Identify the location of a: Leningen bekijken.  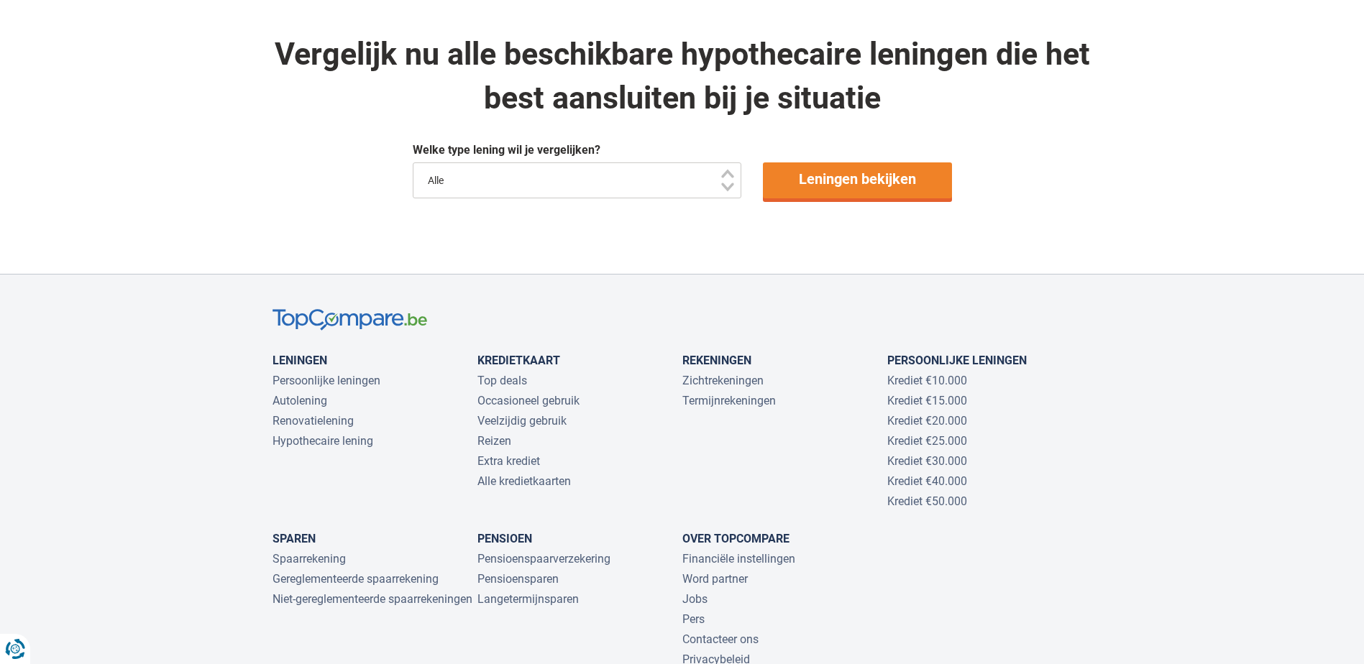
(857, 180).